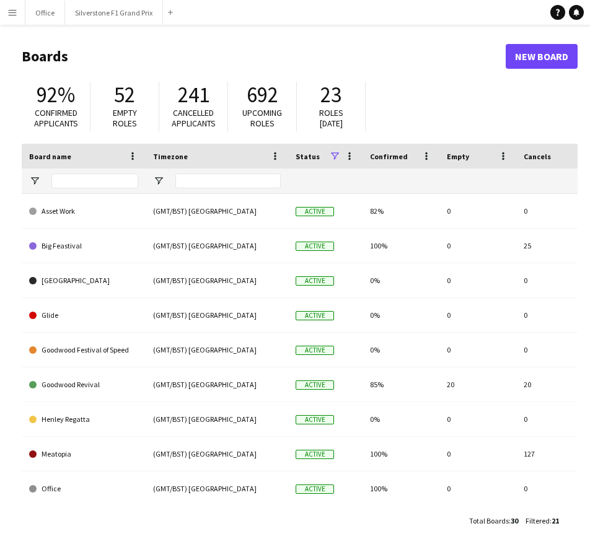 The image size is (590, 552). What do you see at coordinates (84, 454) in the screenshot?
I see `a: Meatopia` at bounding box center [84, 454].